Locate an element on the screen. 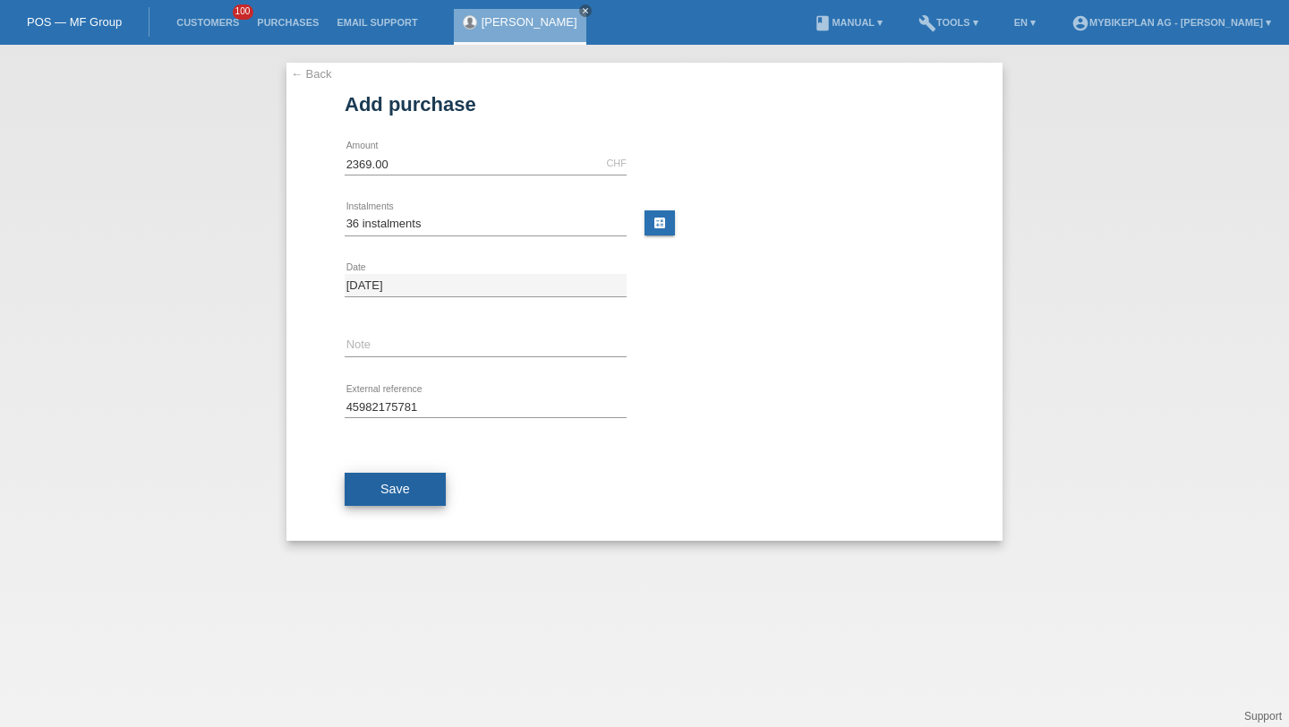 The height and width of the screenshot is (727, 1289). a: POS — MF Group is located at coordinates (74, 21).